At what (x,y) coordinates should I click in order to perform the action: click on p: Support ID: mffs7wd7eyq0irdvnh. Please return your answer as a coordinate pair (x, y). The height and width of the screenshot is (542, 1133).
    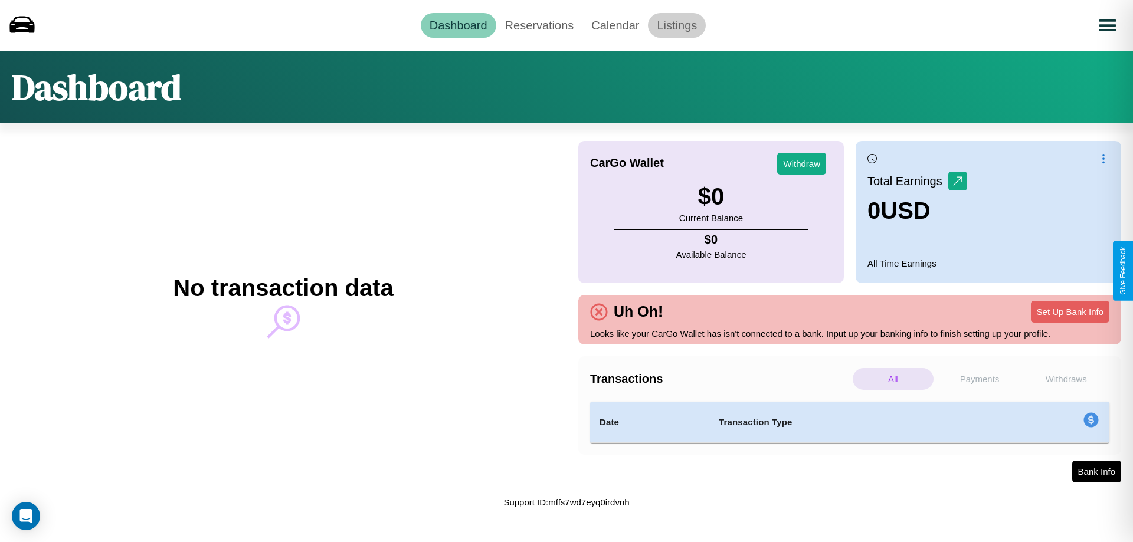
    Looking at the image, I should click on (566, 502).